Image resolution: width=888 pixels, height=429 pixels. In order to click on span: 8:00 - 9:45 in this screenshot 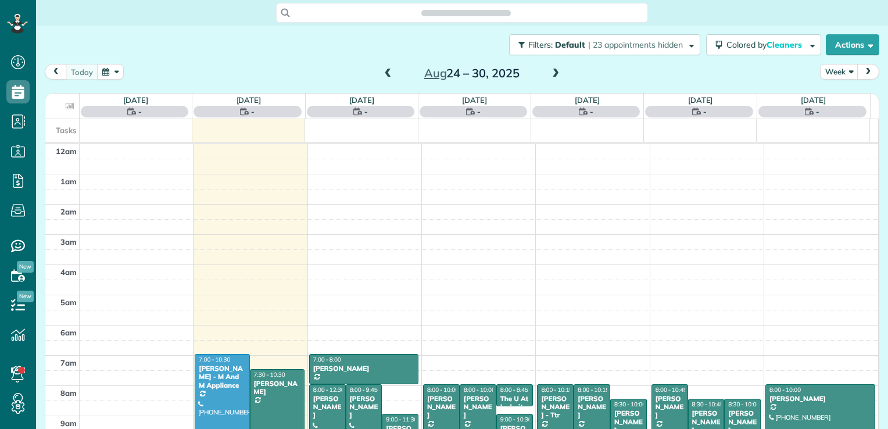, I will do `click(364, 390)`.